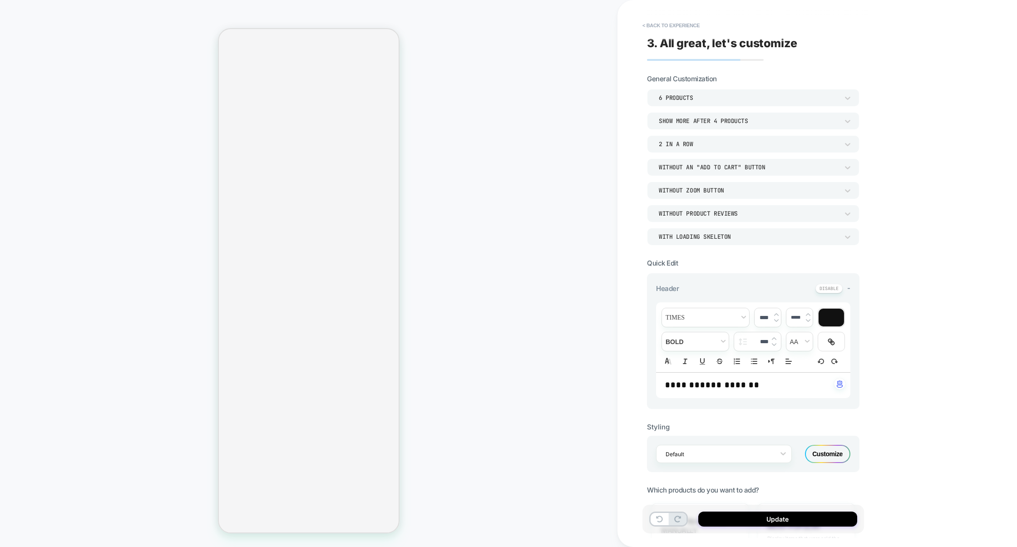 The height and width of the screenshot is (547, 1017). Describe the element at coordinates (749, 213) in the screenshot. I see `div: Without Product Reviews` at that location.